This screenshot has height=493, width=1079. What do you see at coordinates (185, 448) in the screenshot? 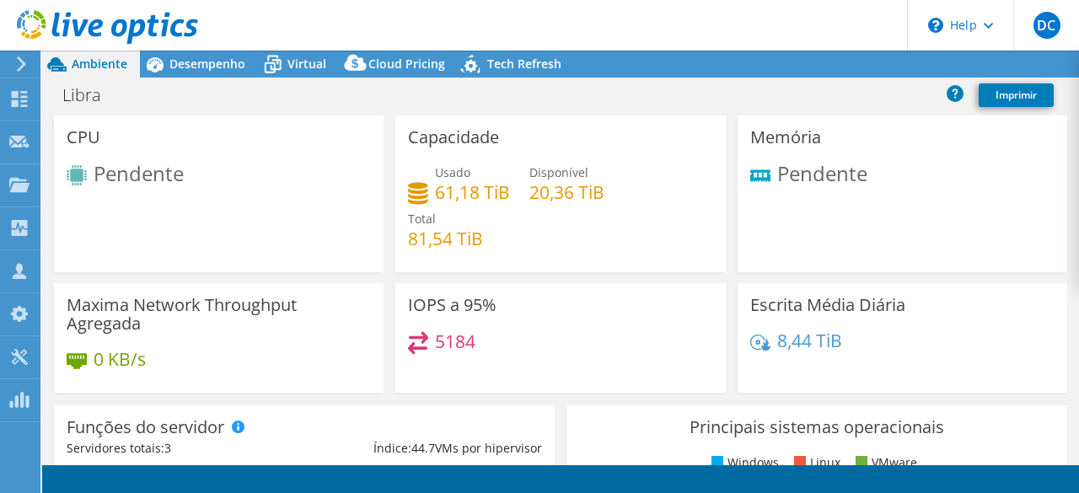
I see `div: Servidores totais:` at bounding box center [185, 448].